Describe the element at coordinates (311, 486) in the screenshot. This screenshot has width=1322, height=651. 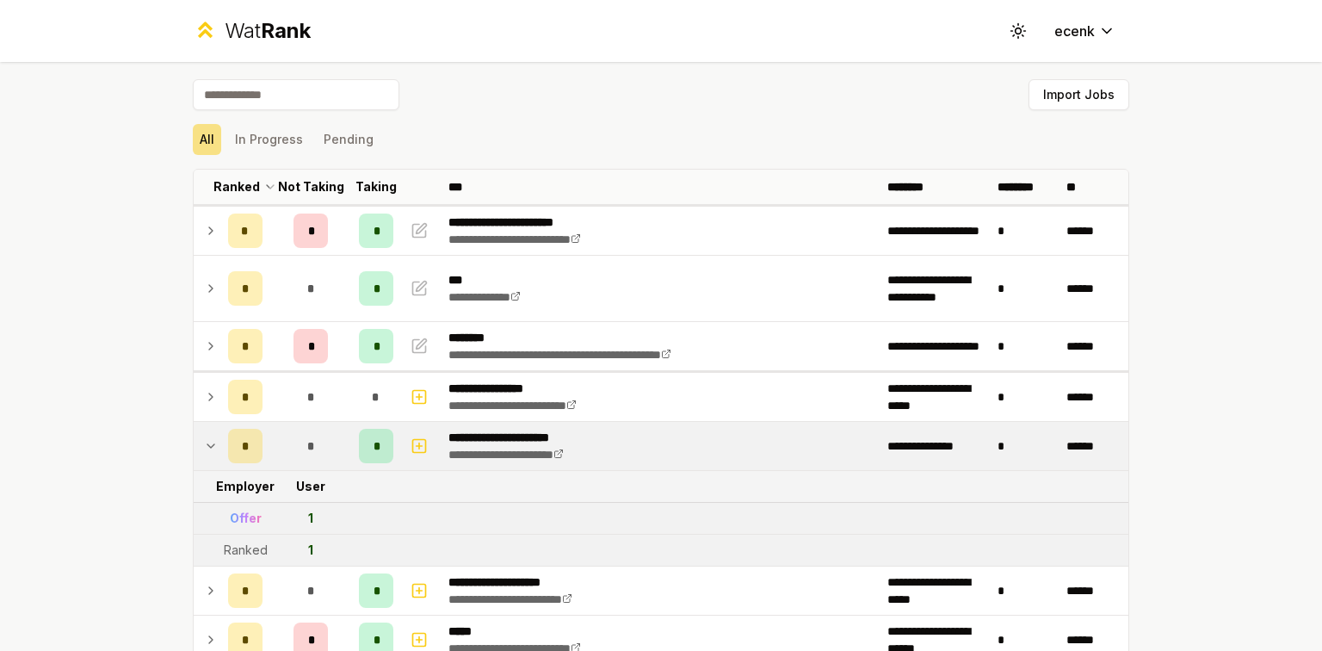
I see `td: User` at that location.